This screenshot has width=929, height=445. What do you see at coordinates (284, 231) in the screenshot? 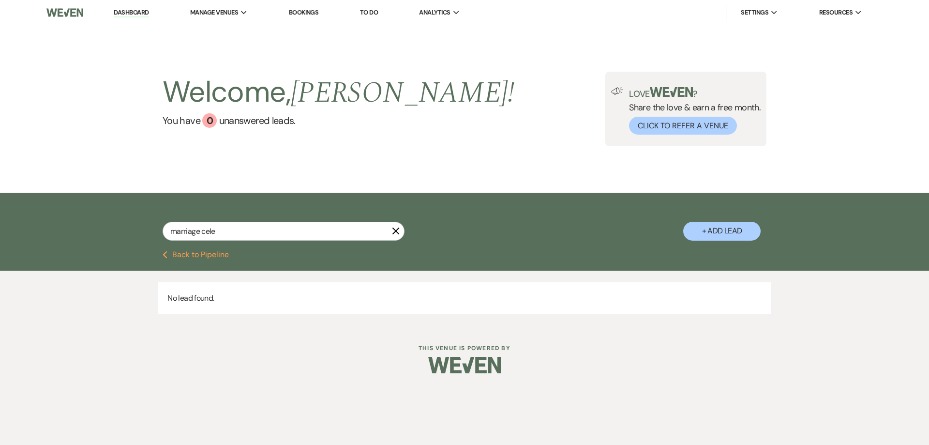
I see `input: Search by name, event date, email address or phone number` at bounding box center [284, 231].